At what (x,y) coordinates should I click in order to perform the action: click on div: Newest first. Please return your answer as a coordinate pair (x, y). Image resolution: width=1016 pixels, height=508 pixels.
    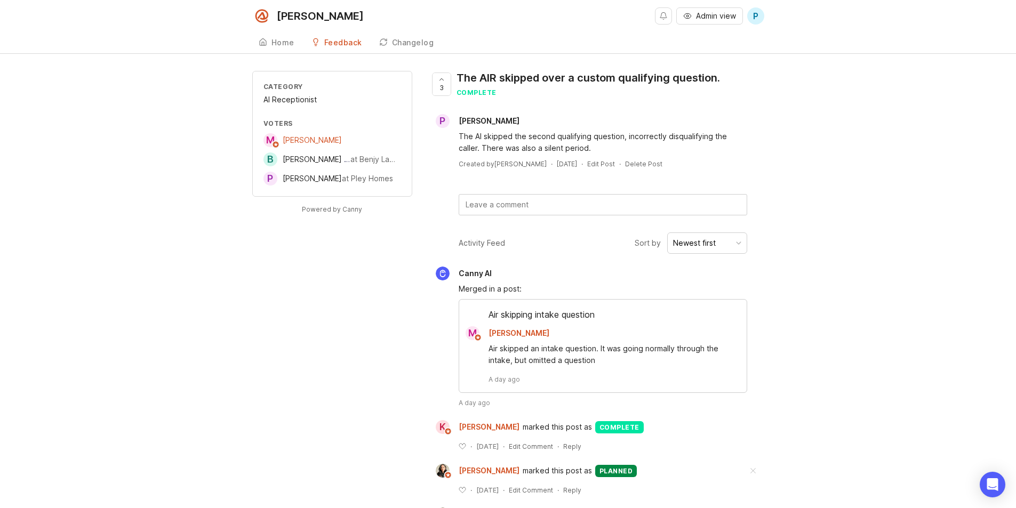
    Looking at the image, I should click on (695, 243).